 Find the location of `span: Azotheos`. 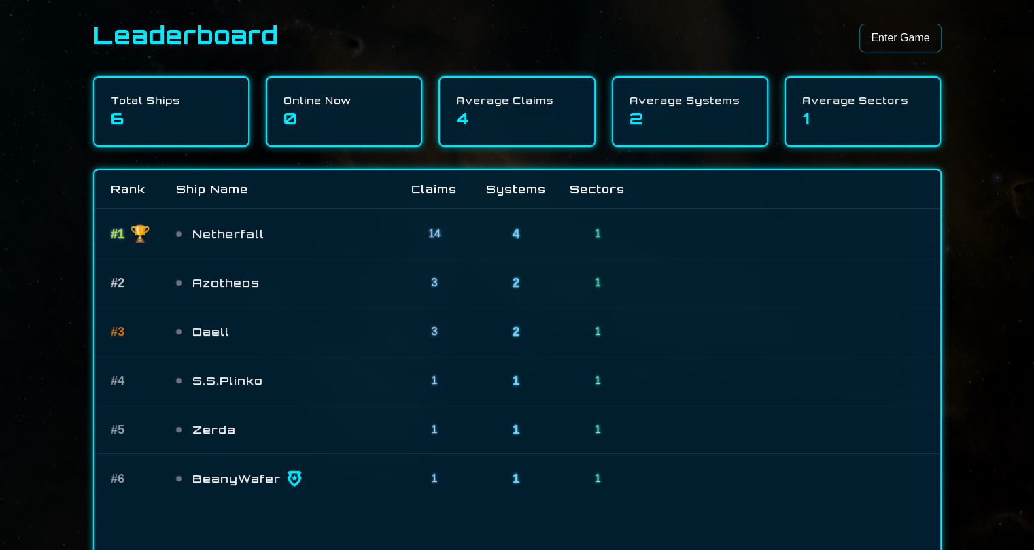

span: Azotheos is located at coordinates (226, 283).